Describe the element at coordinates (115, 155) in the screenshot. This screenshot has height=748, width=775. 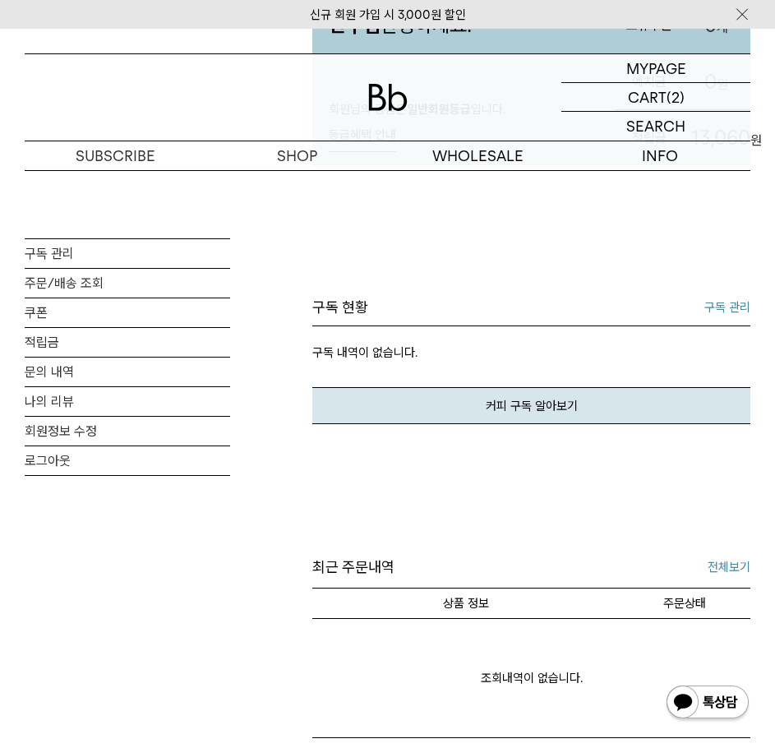
I see `a: SUBSCRIBE` at that location.